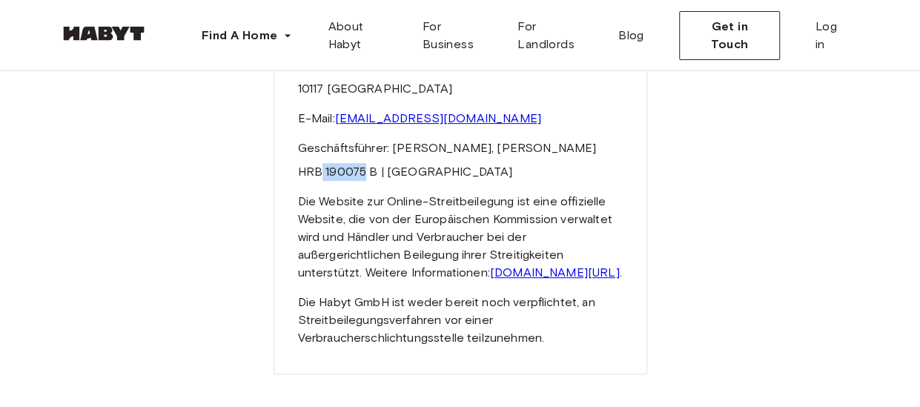 This screenshot has width=920, height=407. Describe the element at coordinates (460, 119) in the screenshot. I see `p: E-Mail:` at that location.